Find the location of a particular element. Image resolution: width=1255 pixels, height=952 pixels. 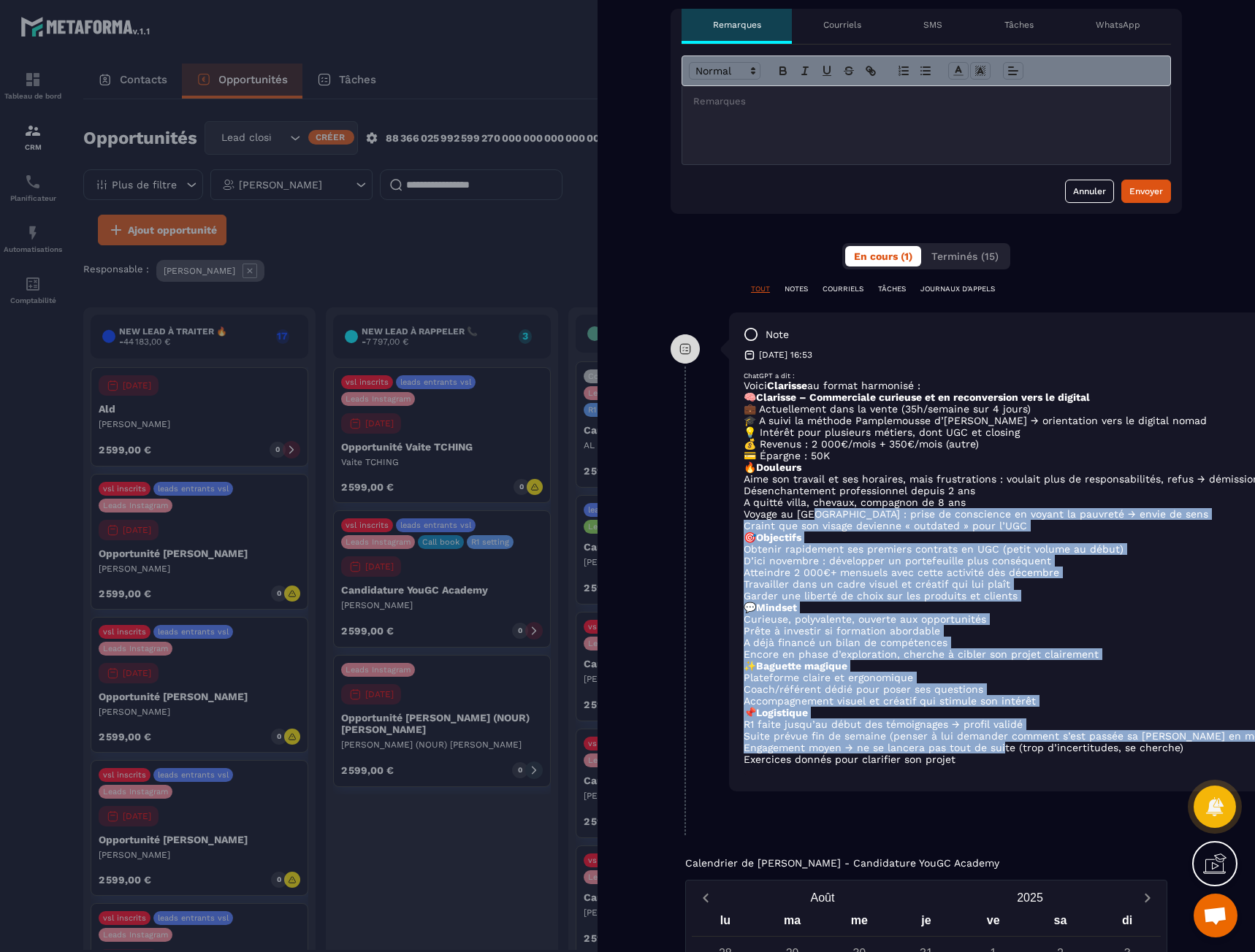

button: Terminés (15) is located at coordinates (965, 256).